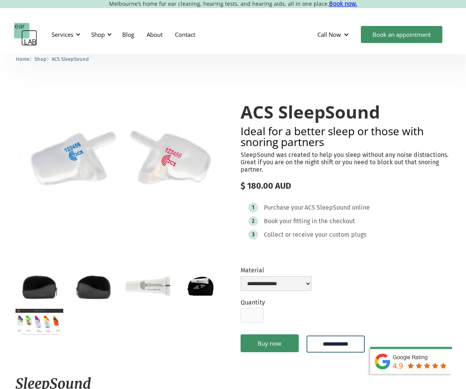 This screenshot has height=389, width=466. What do you see at coordinates (401, 35) in the screenshot?
I see `a: Book an appointment` at bounding box center [401, 35].